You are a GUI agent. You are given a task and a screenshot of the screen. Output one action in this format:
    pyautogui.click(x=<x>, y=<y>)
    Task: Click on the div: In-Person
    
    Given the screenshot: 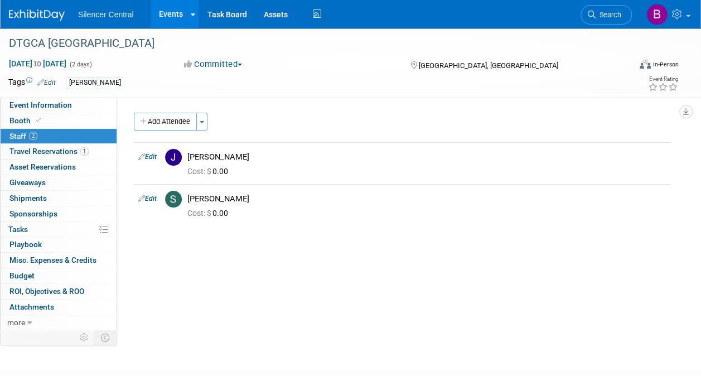 What is the action you would take?
    pyautogui.click(x=665, y=64)
    